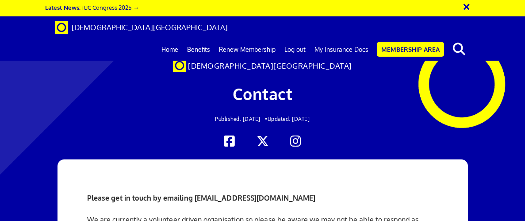  What do you see at coordinates (92, 7) in the screenshot?
I see `a: Latest News:TUC Congress 2025 →` at bounding box center [92, 7].